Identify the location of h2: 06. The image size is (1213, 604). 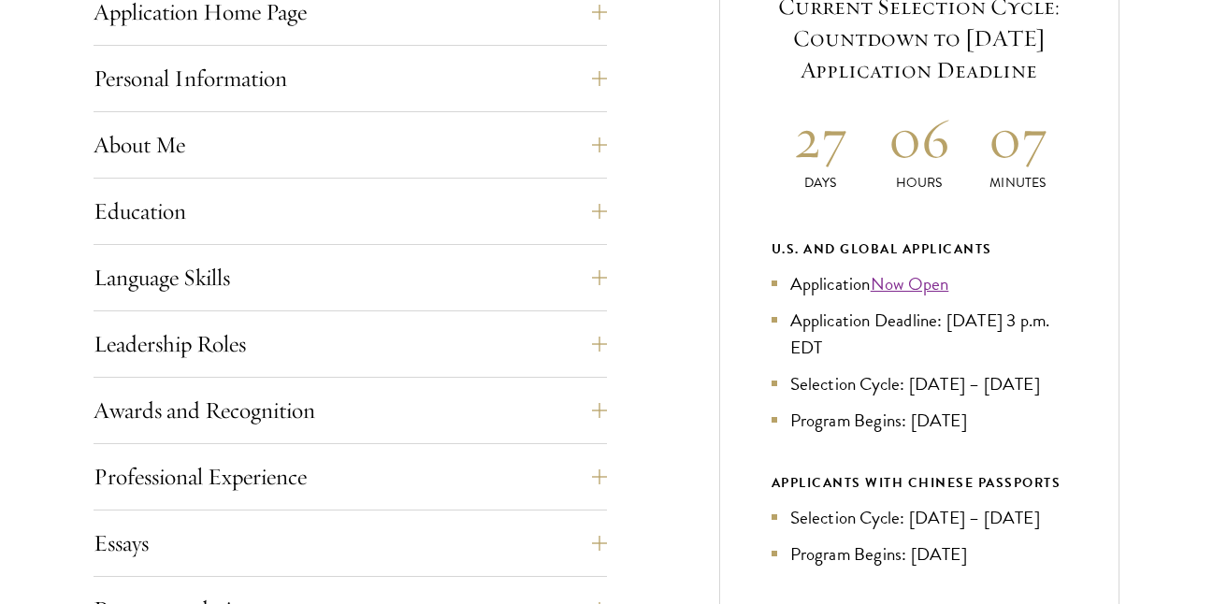
(919, 137).